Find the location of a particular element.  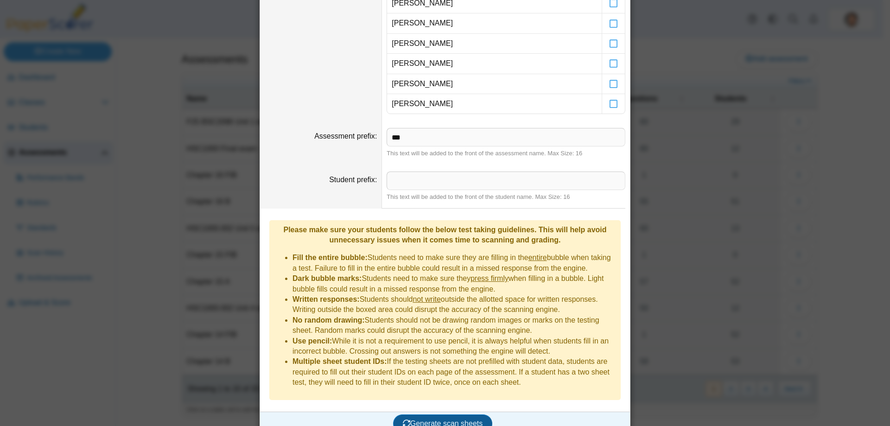

u: not write is located at coordinates (427, 299).